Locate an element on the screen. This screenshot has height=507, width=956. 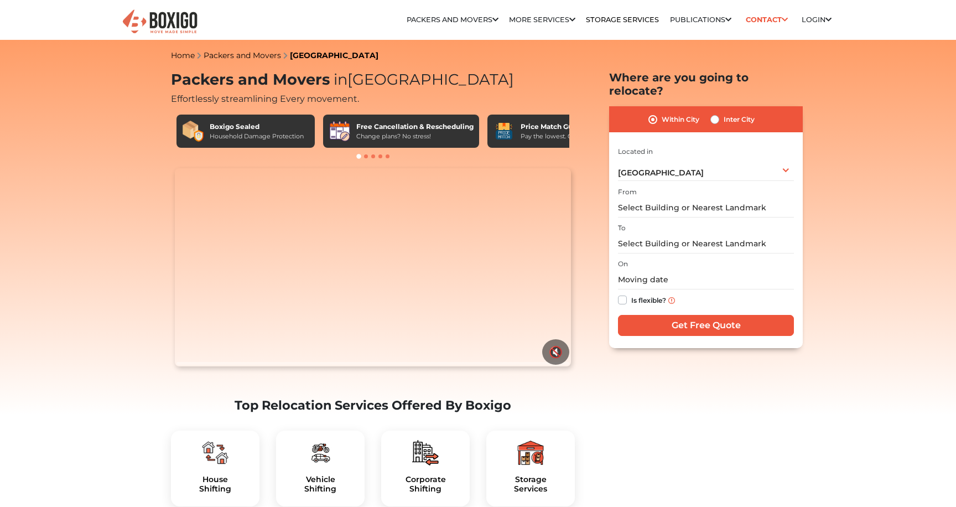
label: Located in is located at coordinates (635, 152).